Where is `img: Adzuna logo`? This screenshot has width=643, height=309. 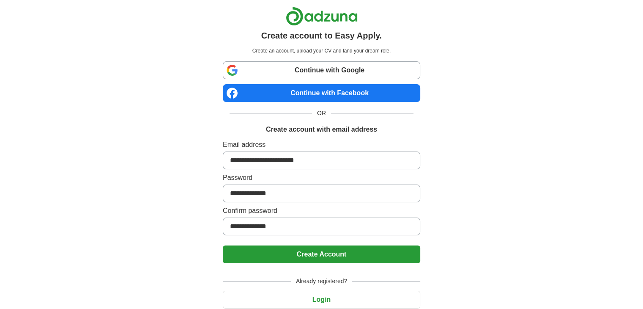 img: Adzuna logo is located at coordinates (322, 16).